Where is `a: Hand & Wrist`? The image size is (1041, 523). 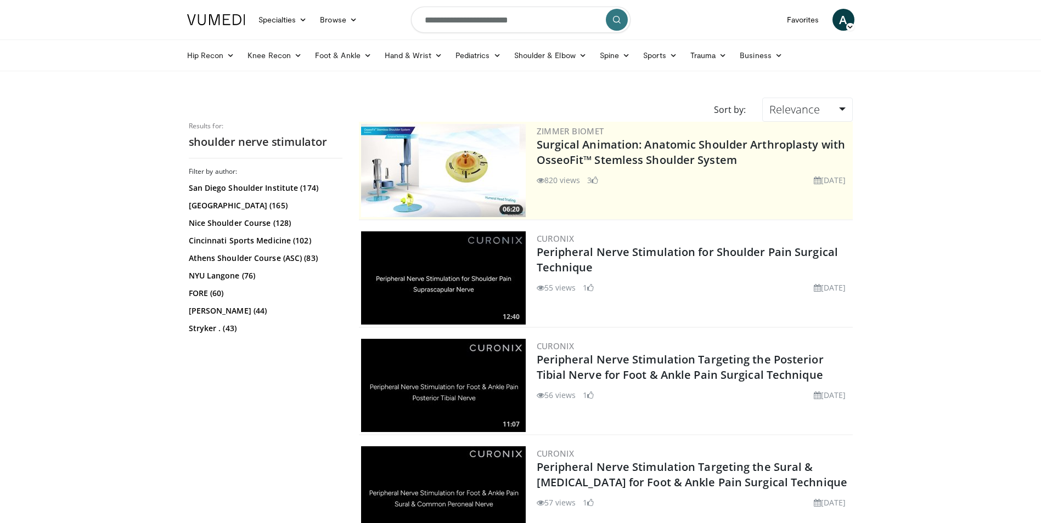
a: Hand & Wrist is located at coordinates (413, 55).